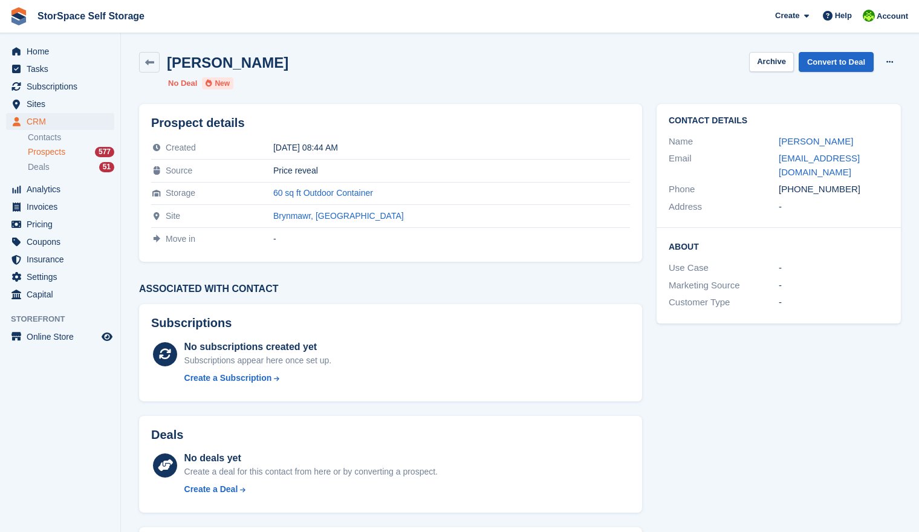 This screenshot has height=532, width=919. I want to click on h2: Subscriptions, so click(391, 323).